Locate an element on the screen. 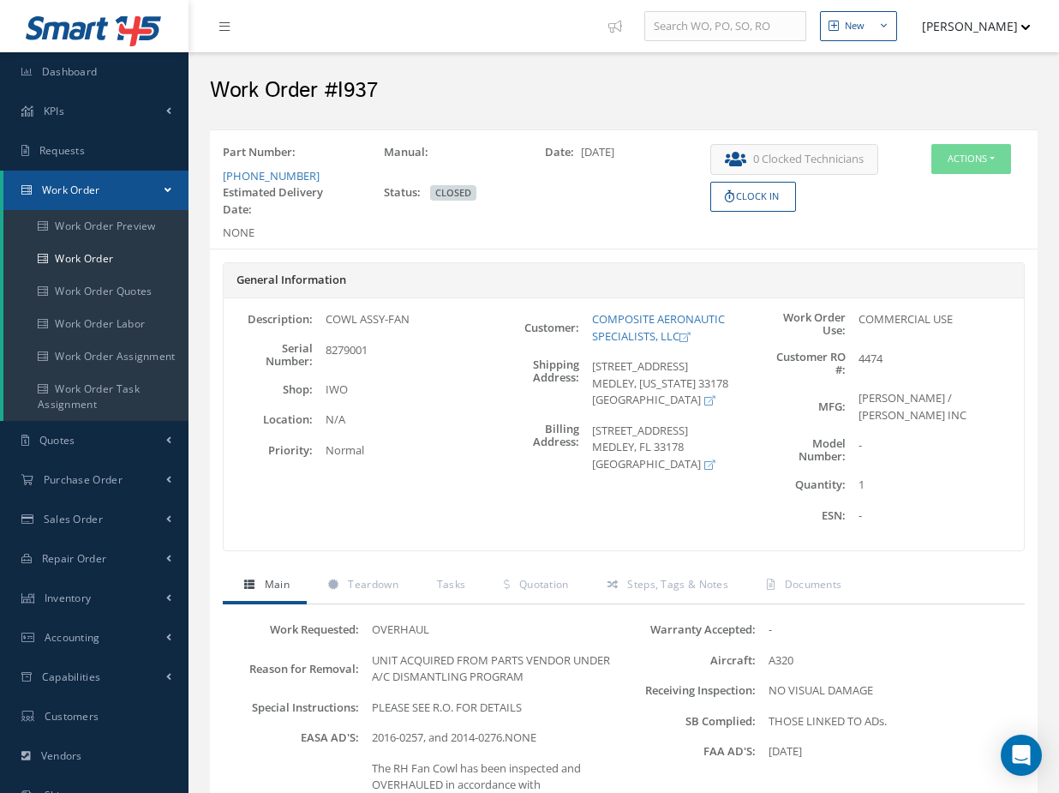 Image resolution: width=1059 pixels, height=793 pixels. label: Date: is located at coordinates (563, 153).